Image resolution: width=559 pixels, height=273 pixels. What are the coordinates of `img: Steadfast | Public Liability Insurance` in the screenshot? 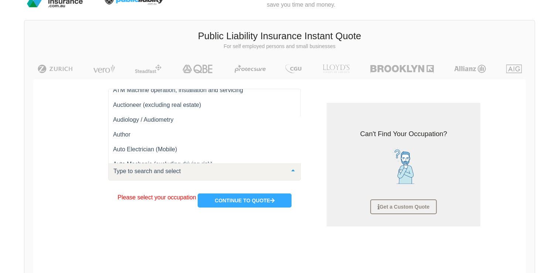 It's located at (148, 69).